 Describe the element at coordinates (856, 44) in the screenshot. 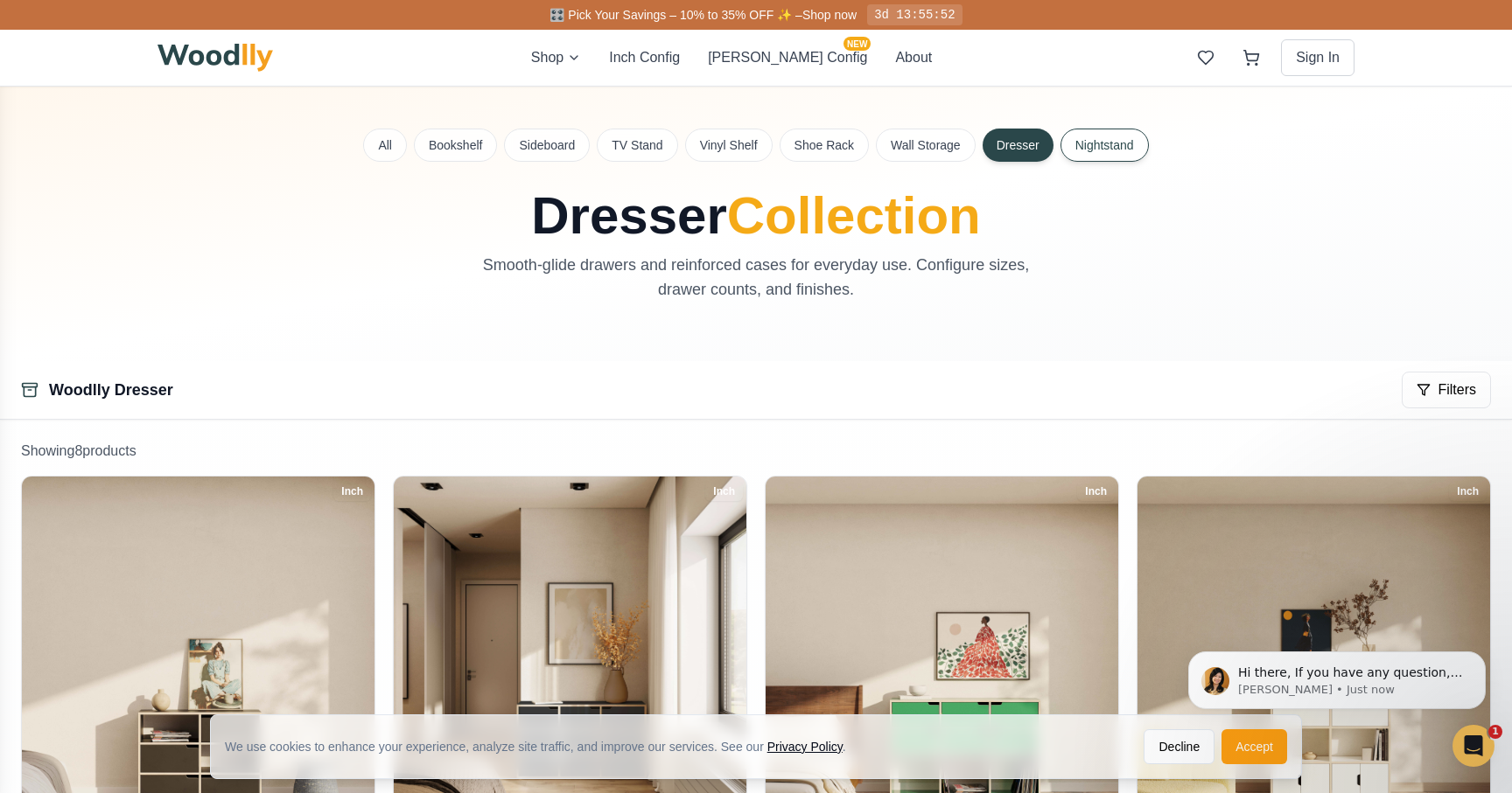

I see `span: NEW` at that location.